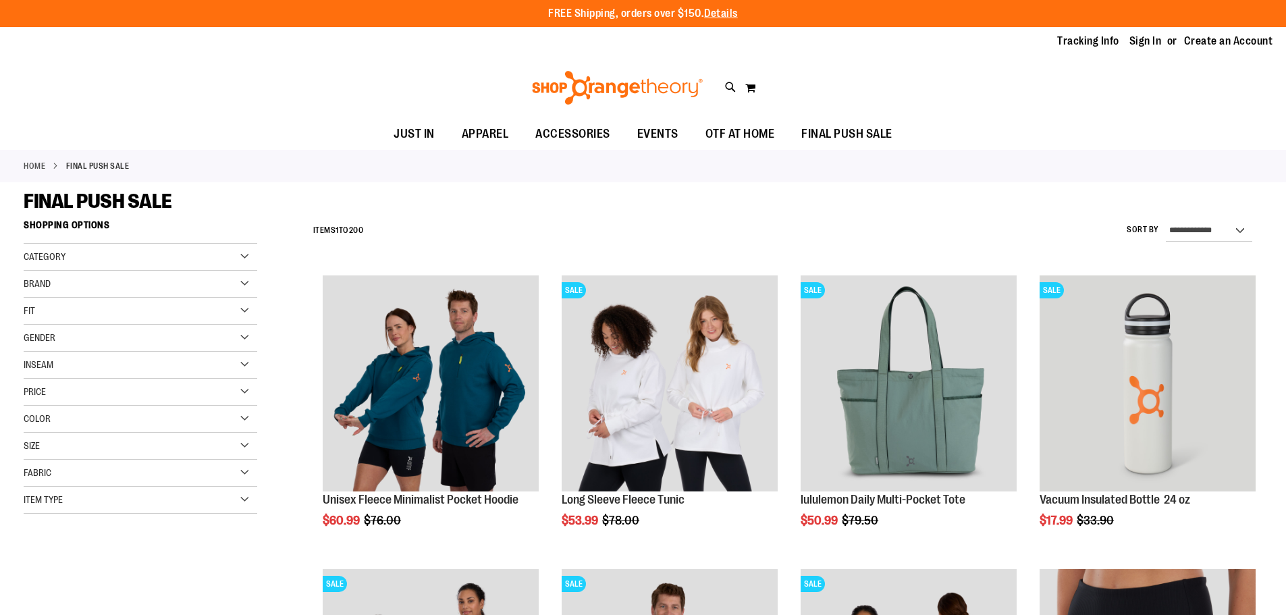 The image size is (1286, 615). Describe the element at coordinates (670, 384) in the screenshot. I see `a: Product image for Fleece Long SleeveSALE` at that location.